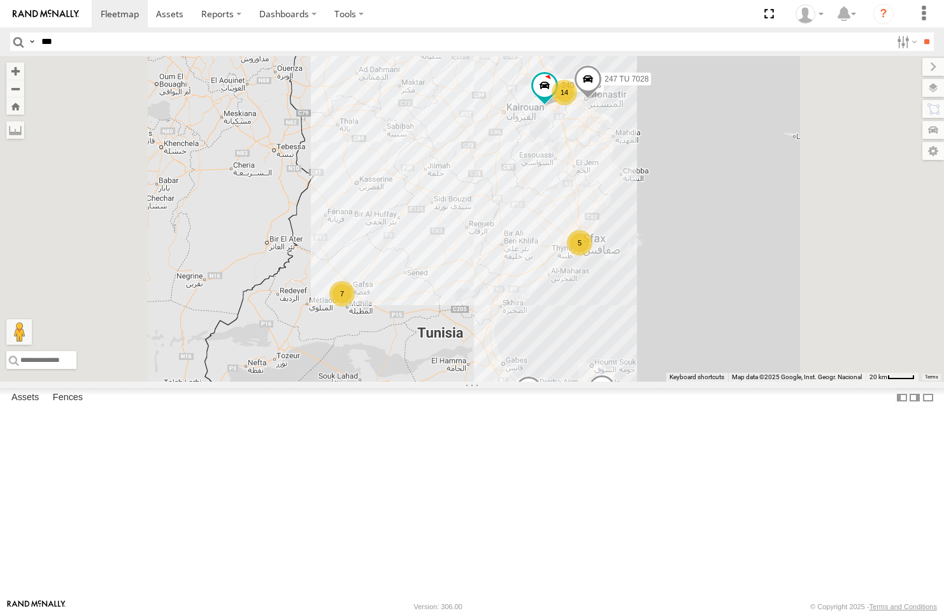  What do you see at coordinates (914, 397) in the screenshot?
I see `label: Dock Summary Table to the Right` at bounding box center [914, 397].